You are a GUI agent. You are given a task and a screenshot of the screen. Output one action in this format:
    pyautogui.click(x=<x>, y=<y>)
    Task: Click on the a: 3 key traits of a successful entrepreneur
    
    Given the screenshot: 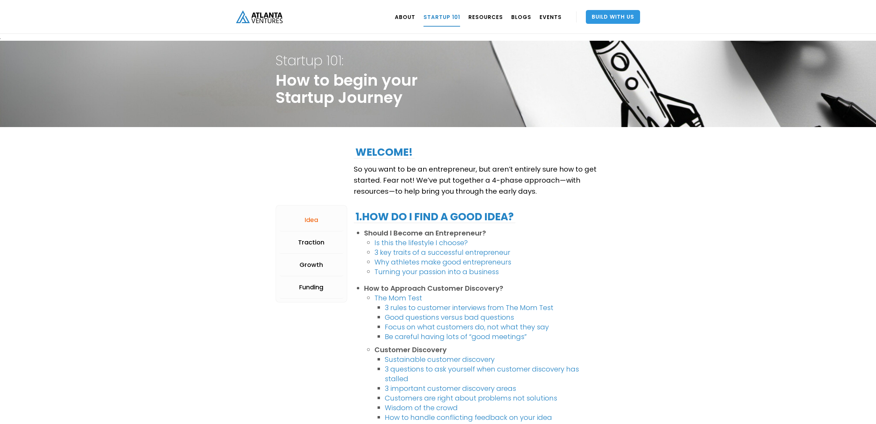 What is the action you would take?
    pyautogui.click(x=442, y=252)
    